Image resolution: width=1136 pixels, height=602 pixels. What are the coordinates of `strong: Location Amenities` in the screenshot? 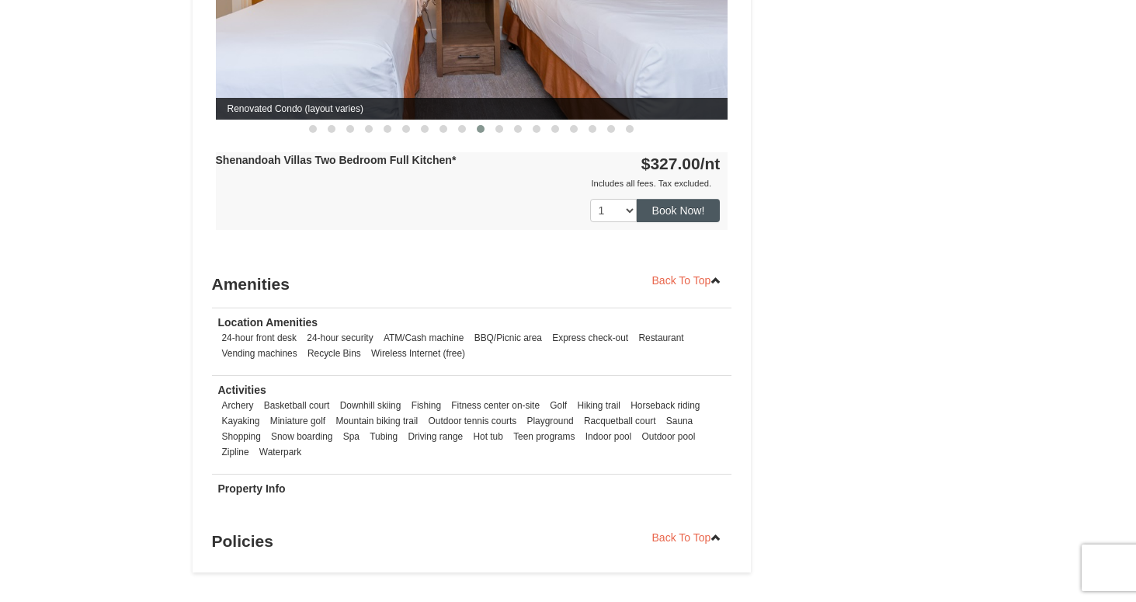 It's located at (268, 322).